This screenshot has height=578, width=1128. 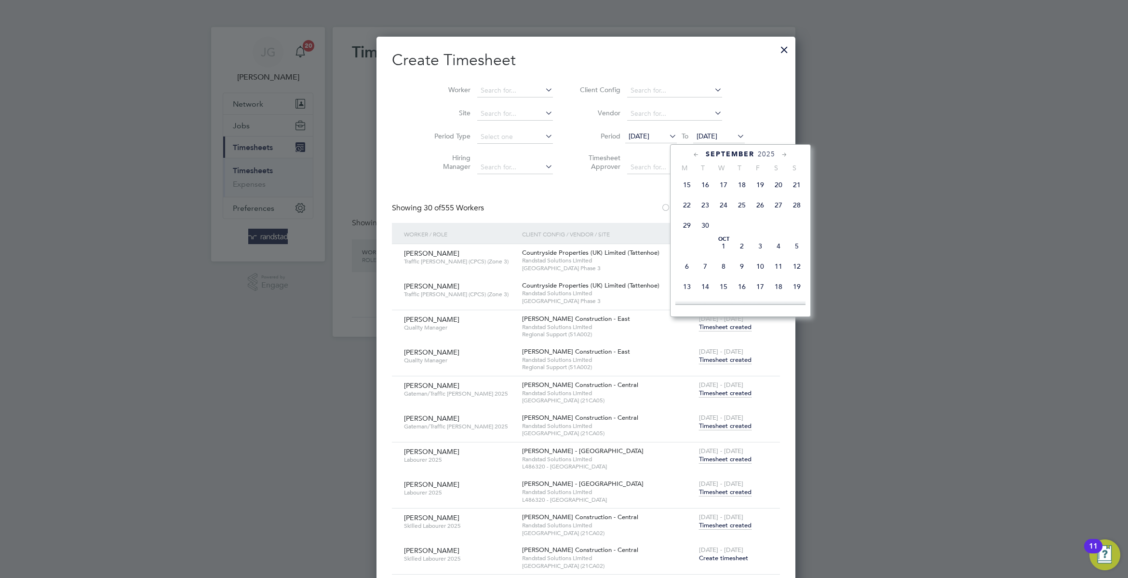 What do you see at coordinates (705, 266) in the screenshot?
I see `span: 7` at bounding box center [705, 266].